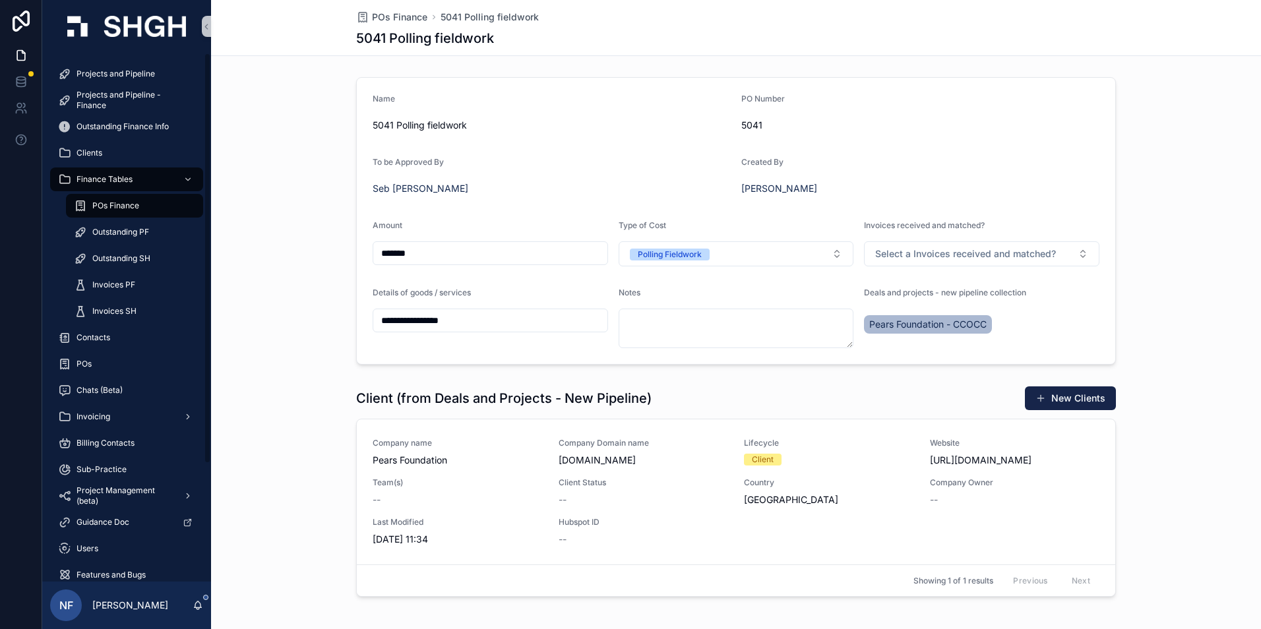 The height and width of the screenshot is (629, 1261). What do you see at coordinates (629, 292) in the screenshot?
I see `span: Notes` at bounding box center [629, 292].